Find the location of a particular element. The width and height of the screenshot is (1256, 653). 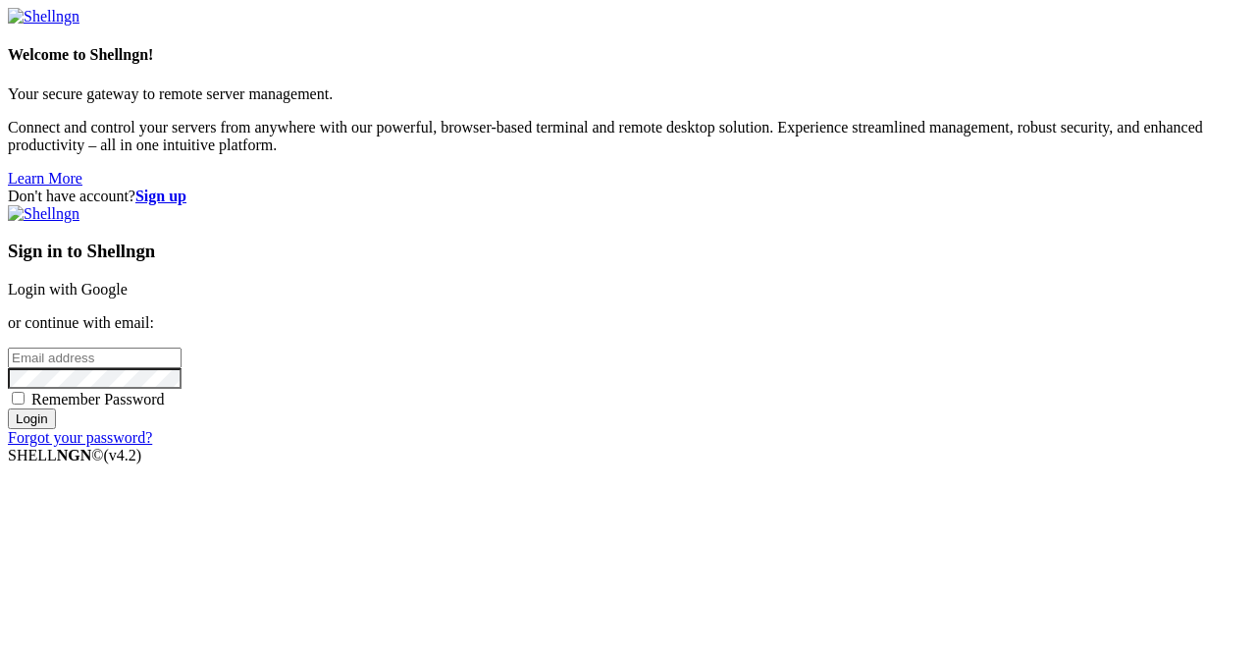

p: or continue with email: is located at coordinates (628, 323).